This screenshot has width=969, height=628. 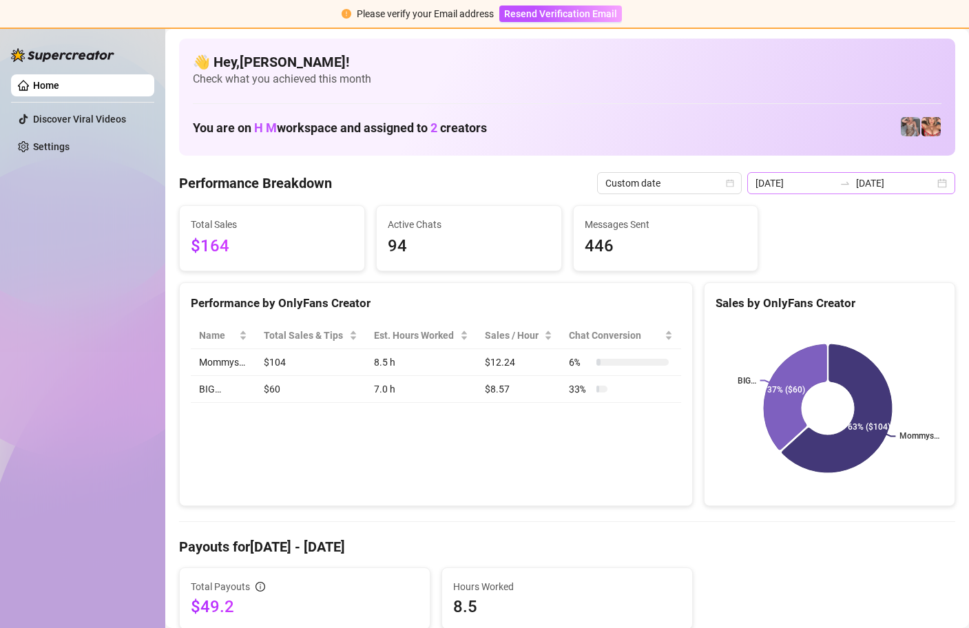 What do you see at coordinates (311, 389) in the screenshot?
I see `td: $60` at bounding box center [311, 389].